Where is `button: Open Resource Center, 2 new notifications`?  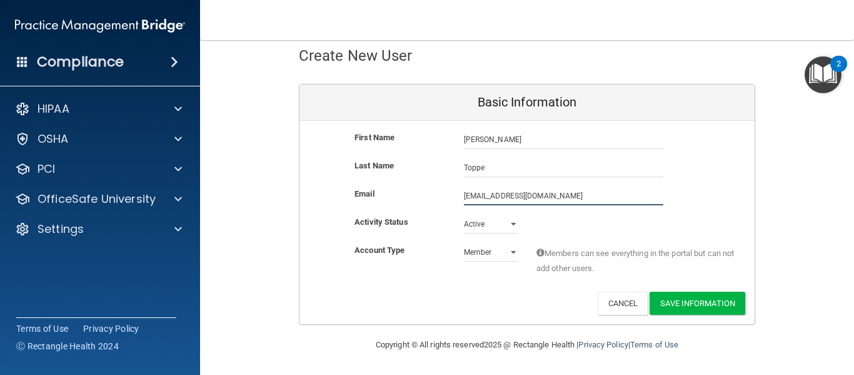
button: Open Resource Center, 2 new notifications is located at coordinates (823, 74).